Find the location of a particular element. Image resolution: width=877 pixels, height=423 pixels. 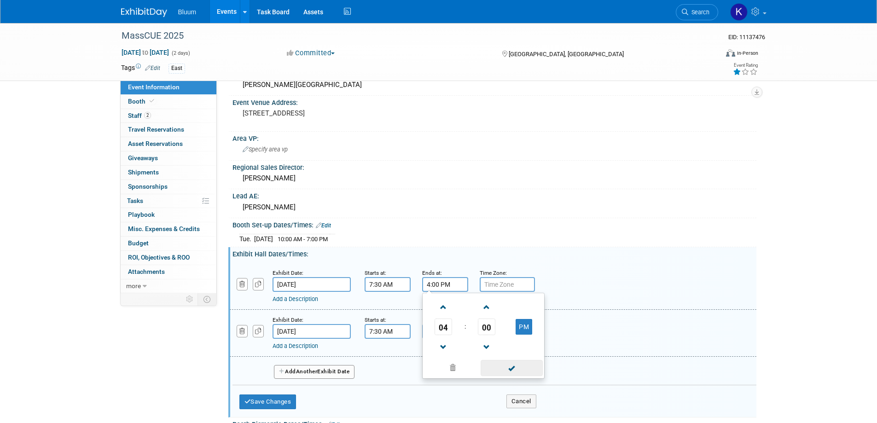

a: Asset Reservations is located at coordinates (169, 144).